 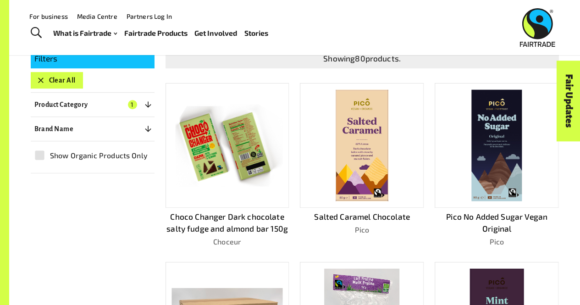 What do you see at coordinates (256, 33) in the screenshot?
I see `a: Stories` at bounding box center [256, 33].